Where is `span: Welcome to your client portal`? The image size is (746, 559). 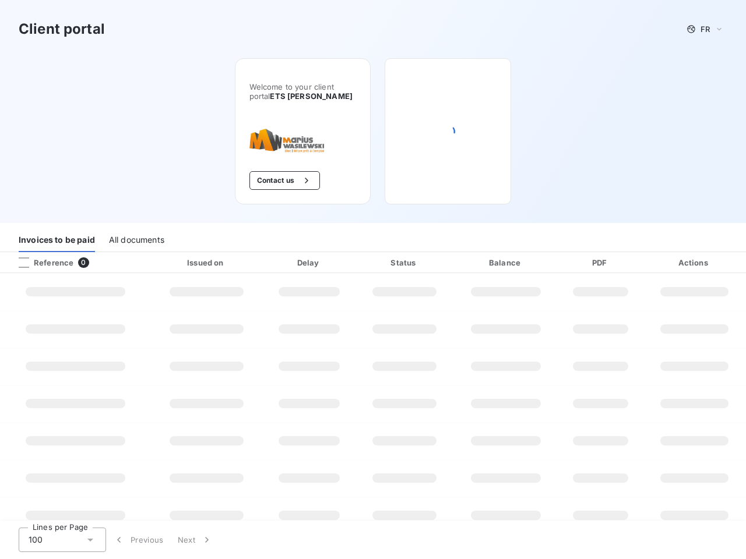 span: Welcome to your client portal is located at coordinates (302, 91).